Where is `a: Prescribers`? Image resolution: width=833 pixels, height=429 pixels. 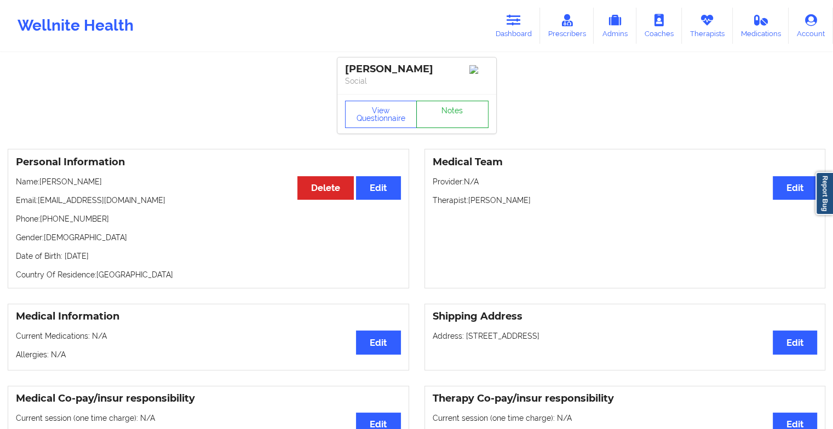
a: Prescribers is located at coordinates (567, 26).